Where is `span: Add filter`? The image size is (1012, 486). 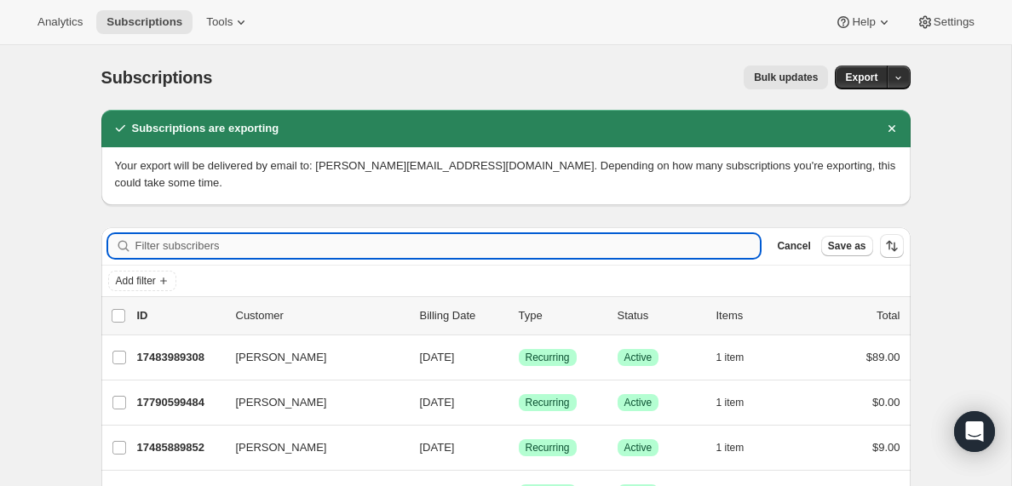 span: Add filter is located at coordinates (135, 281).